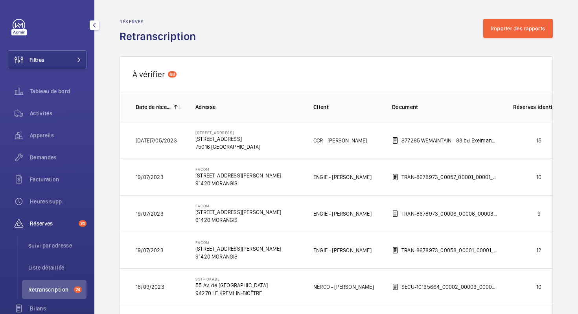  What do you see at coordinates (449, 250) in the screenshot?
I see `p: TRAN-8678973_00058_00001_00001_R.pdf` at bounding box center [449, 250].